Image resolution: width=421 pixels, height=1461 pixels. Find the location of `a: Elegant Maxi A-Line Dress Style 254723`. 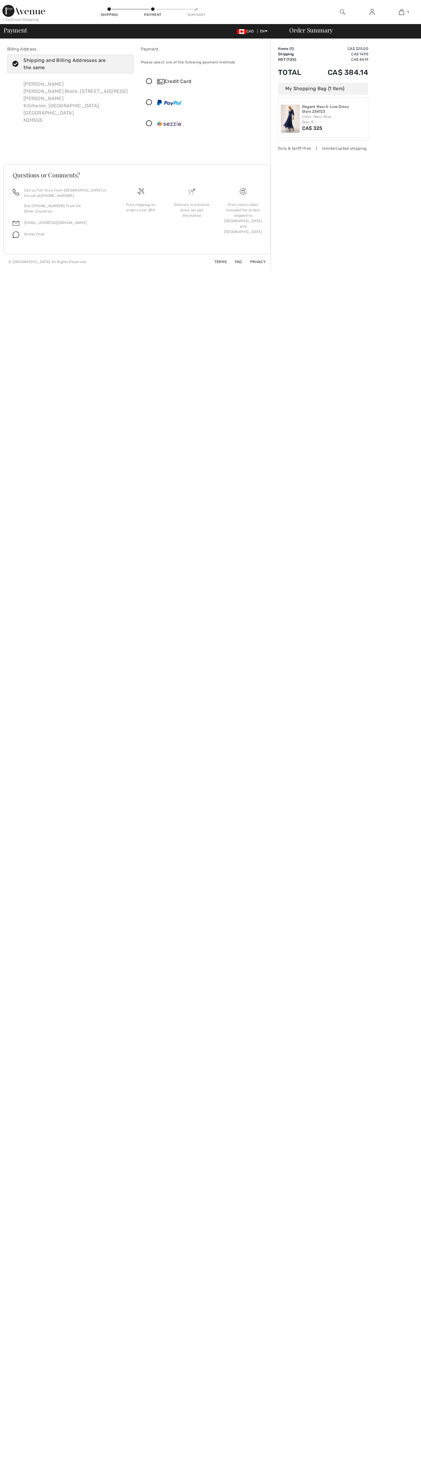

a: Elegant Maxi A-Line Dress Style 254723 is located at coordinates (334, 109).